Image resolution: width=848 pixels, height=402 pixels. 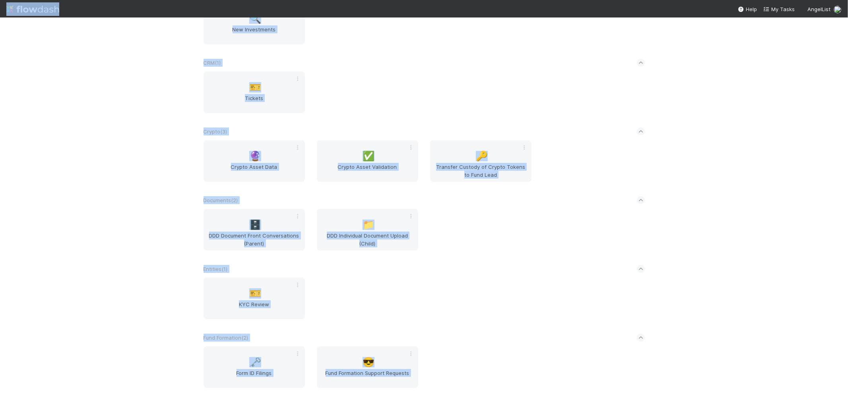 I want to click on span: Transfer Custody of Crypto Tokens to Fund Lead, so click(x=481, y=171).